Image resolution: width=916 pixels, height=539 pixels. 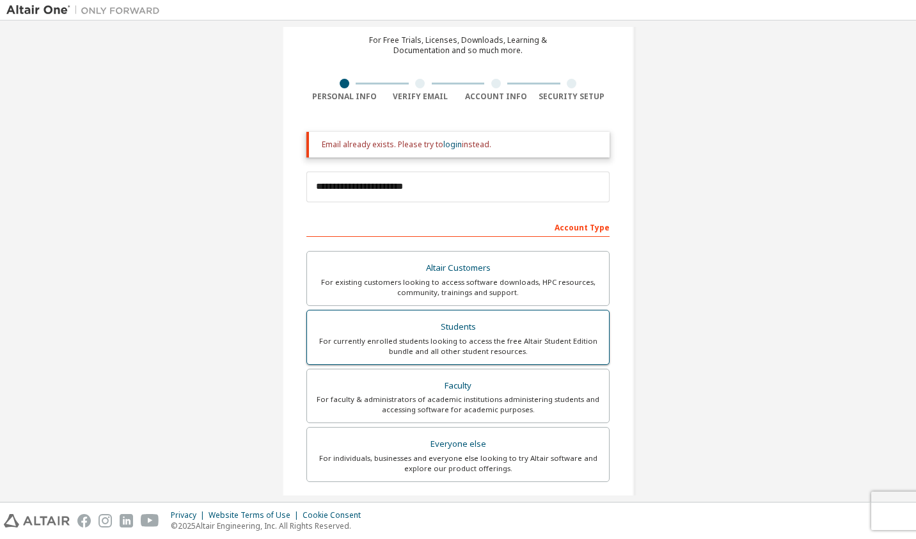 What do you see at coordinates (458, 444) in the screenshot?
I see `div: Everyone else` at bounding box center [458, 444].